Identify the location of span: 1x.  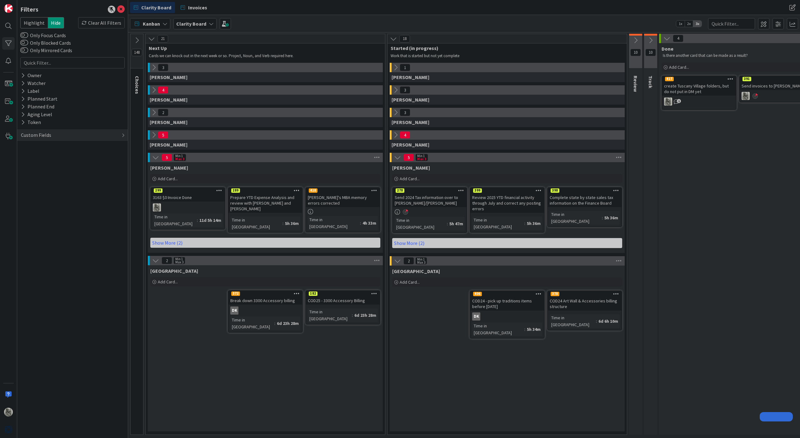
(680, 24).